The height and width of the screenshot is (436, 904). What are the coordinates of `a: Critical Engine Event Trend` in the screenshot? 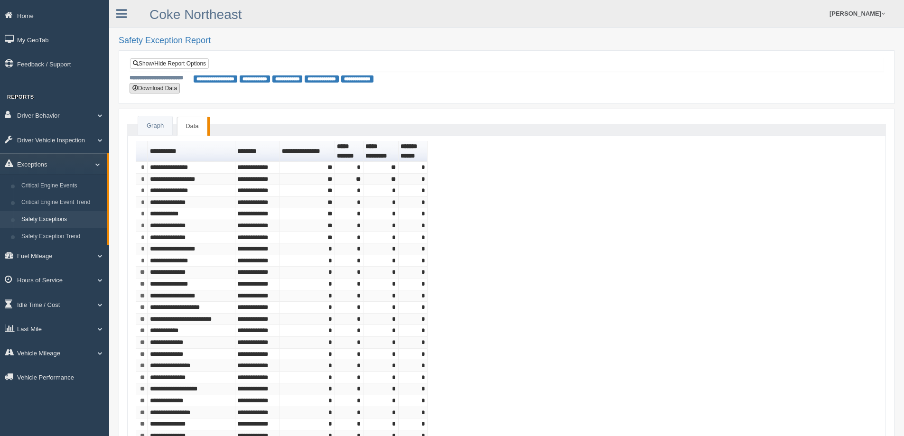 It's located at (62, 203).